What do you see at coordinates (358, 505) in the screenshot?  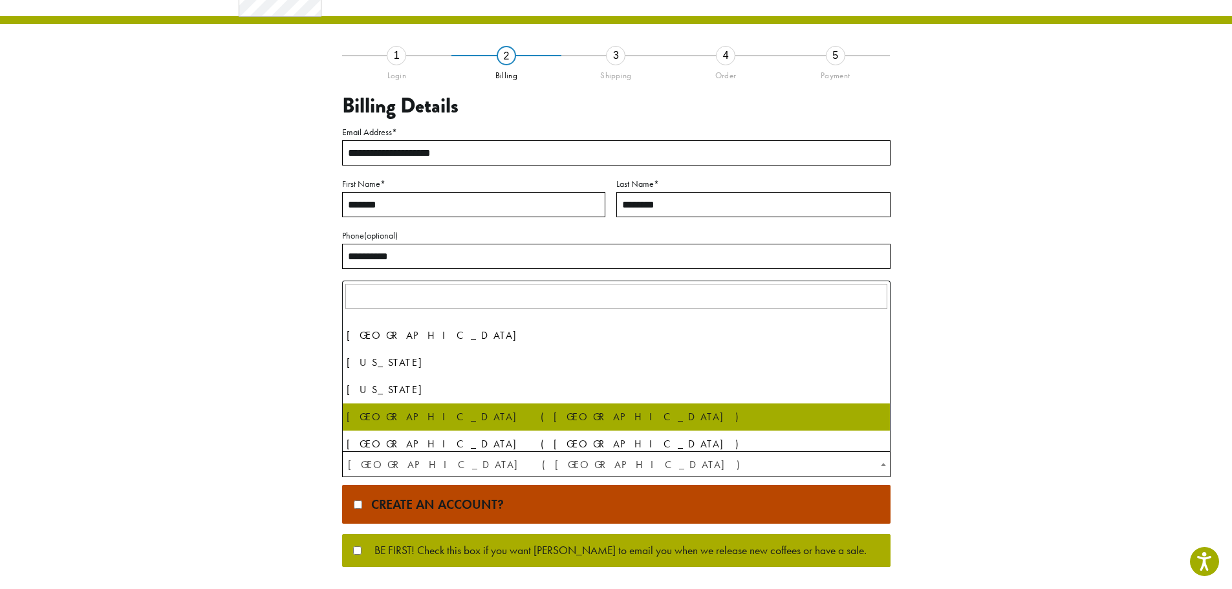 I see `input: Create an account?` at bounding box center [358, 505].